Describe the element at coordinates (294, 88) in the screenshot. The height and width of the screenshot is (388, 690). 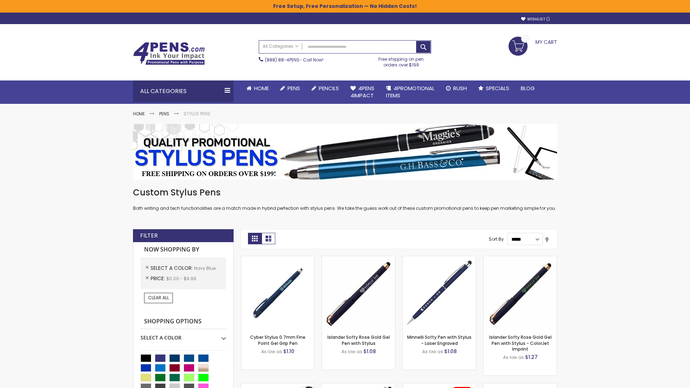
I see `span: Pens` at that location.